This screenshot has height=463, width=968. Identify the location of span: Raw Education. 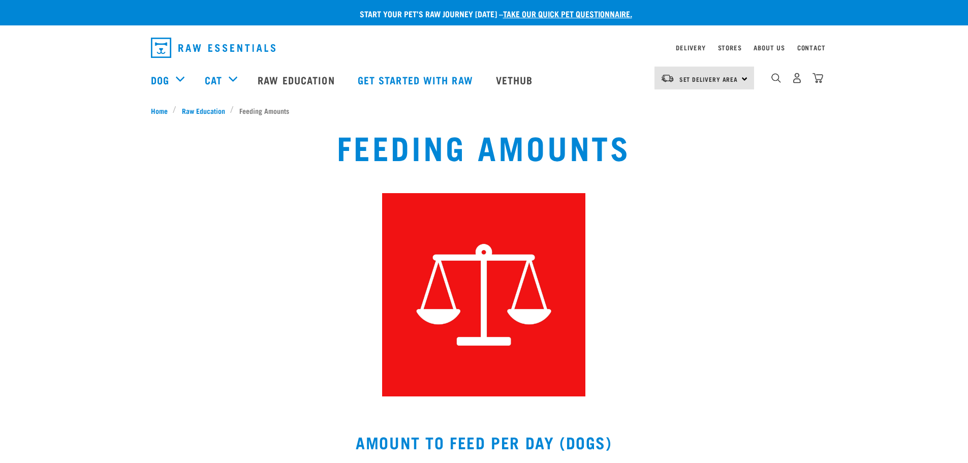
(203, 110).